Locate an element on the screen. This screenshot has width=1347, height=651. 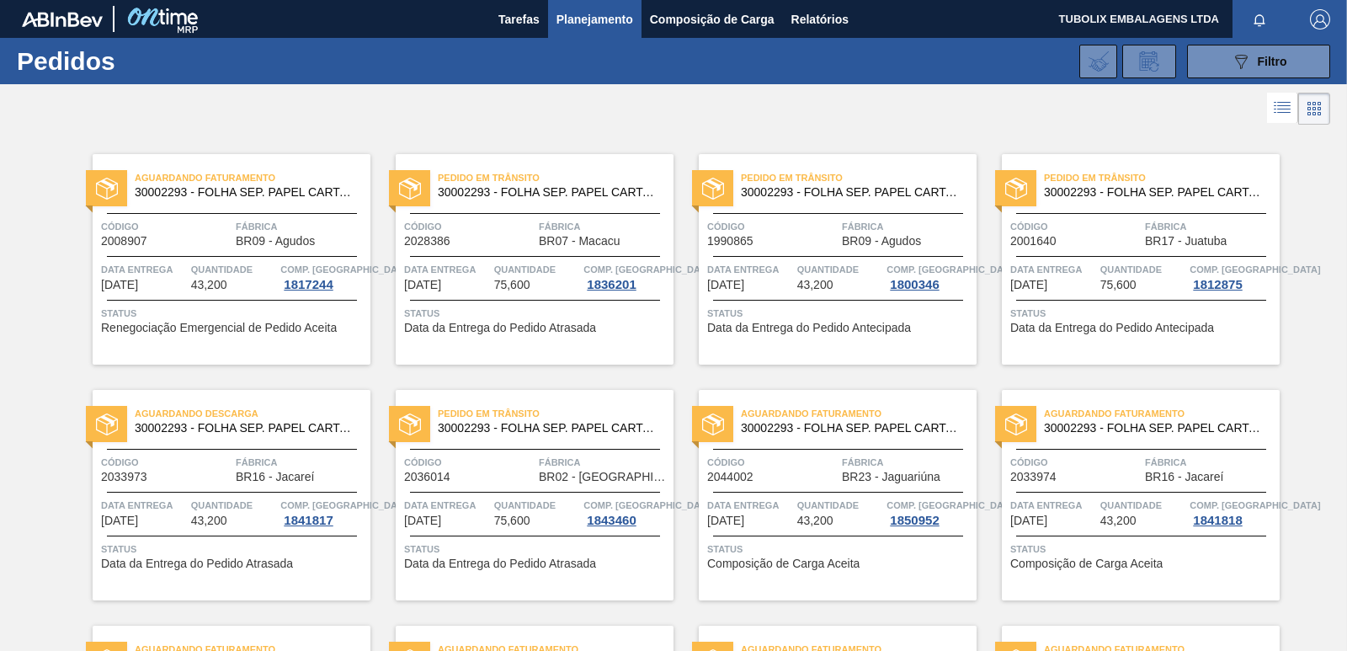
span: 2033973 is located at coordinates (124, 477).